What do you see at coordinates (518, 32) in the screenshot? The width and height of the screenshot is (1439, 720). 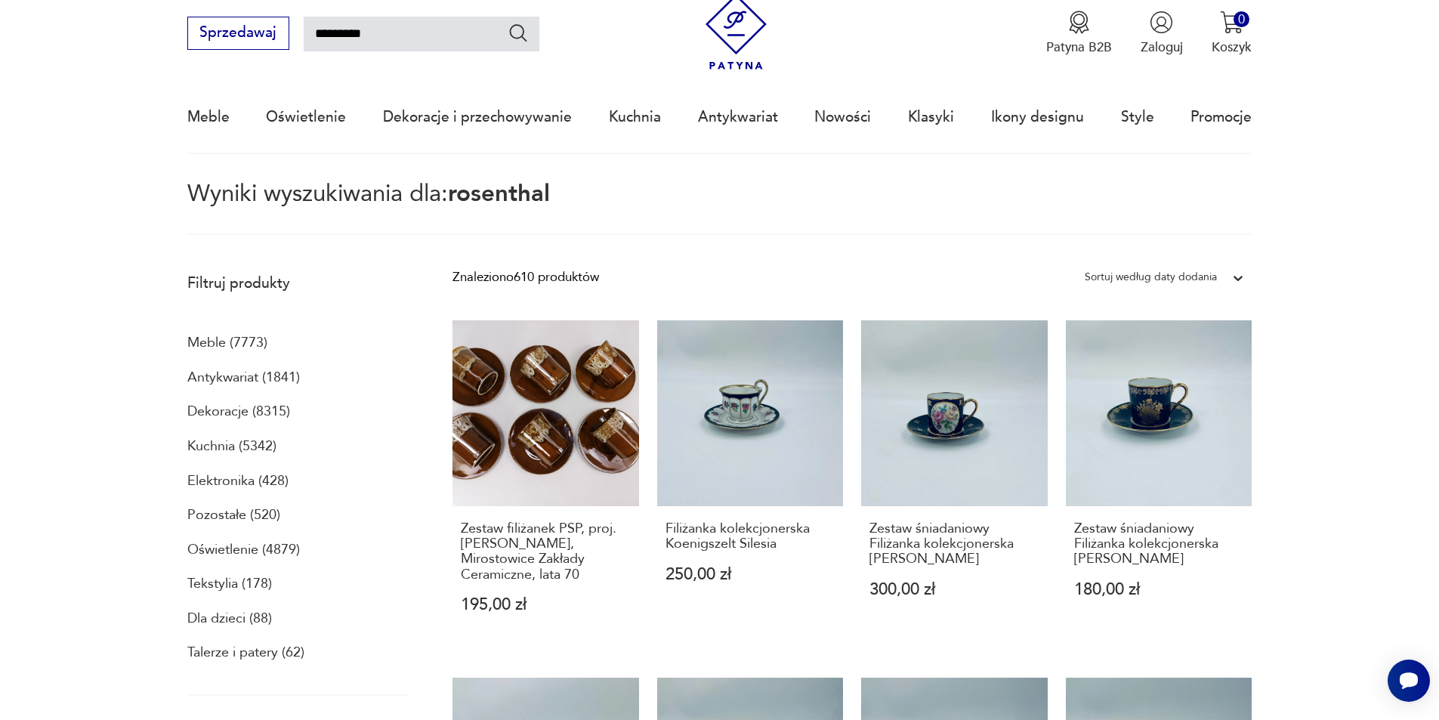 I see `button: Szukaj` at bounding box center [518, 32].